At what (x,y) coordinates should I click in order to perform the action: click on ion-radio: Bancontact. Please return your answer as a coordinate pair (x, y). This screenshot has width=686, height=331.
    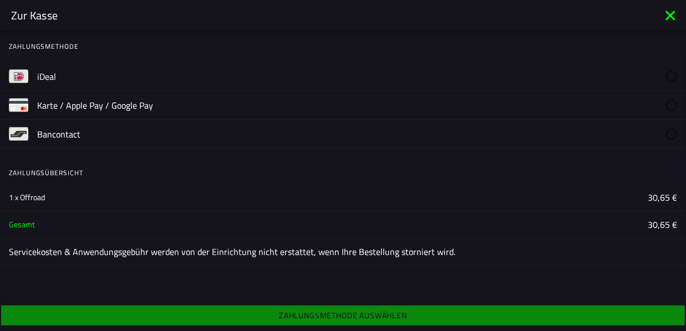
    Looking at the image, I should click on (357, 134).